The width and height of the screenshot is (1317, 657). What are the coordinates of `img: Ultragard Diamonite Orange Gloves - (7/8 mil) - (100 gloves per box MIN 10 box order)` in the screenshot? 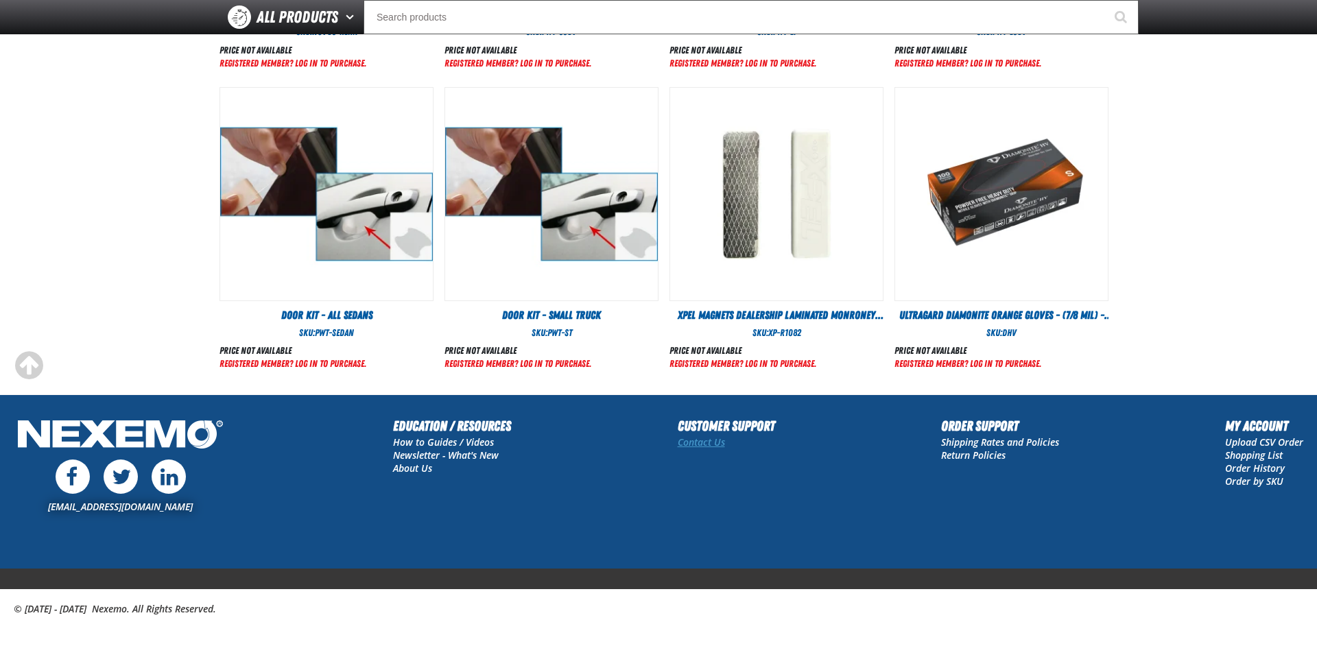 It's located at (1001, 194).